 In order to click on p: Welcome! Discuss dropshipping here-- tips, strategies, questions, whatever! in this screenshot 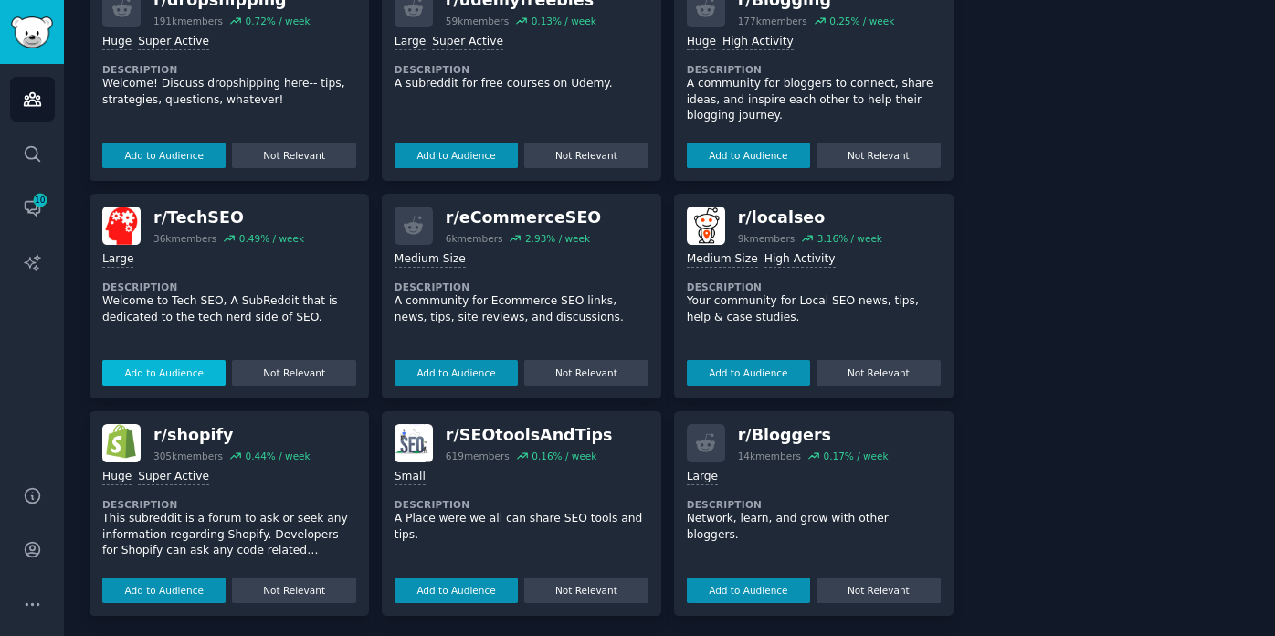, I will do `click(229, 91)`.